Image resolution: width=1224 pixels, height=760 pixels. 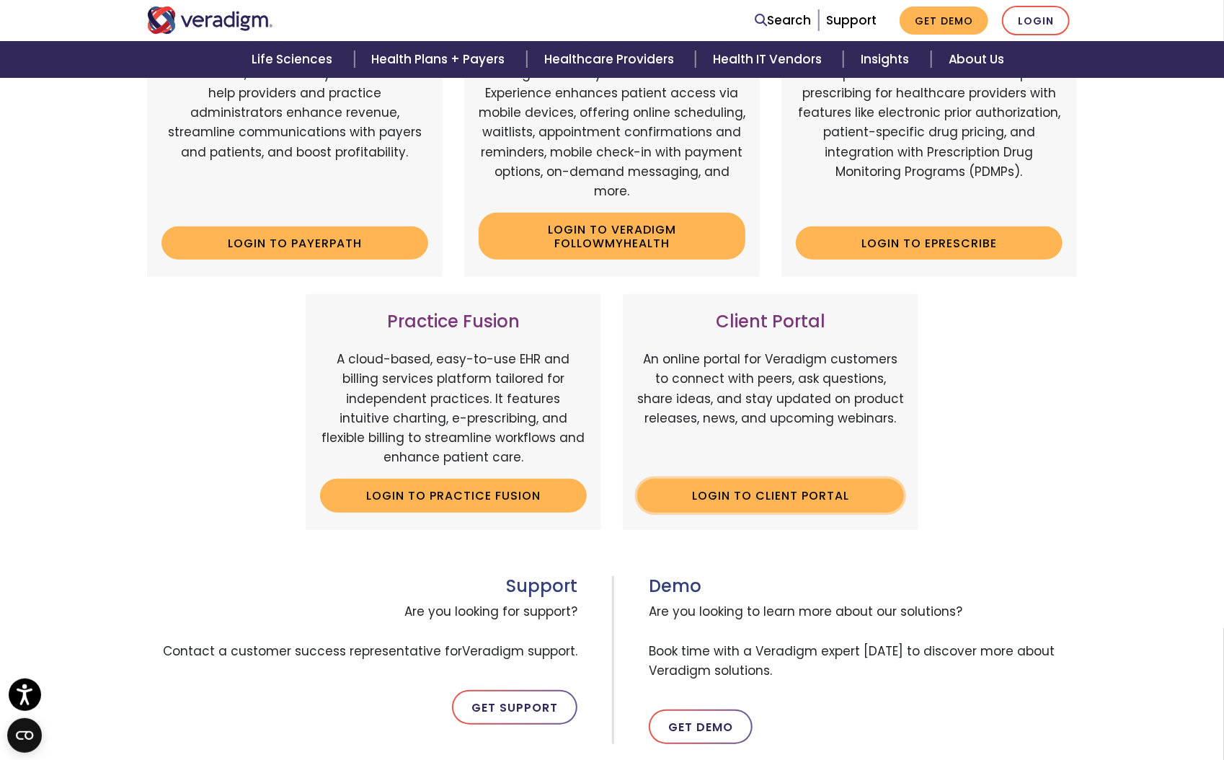 What do you see at coordinates (612, 236) in the screenshot?
I see `a: Login to Veradigm FollowMyHealth` at bounding box center [612, 236].